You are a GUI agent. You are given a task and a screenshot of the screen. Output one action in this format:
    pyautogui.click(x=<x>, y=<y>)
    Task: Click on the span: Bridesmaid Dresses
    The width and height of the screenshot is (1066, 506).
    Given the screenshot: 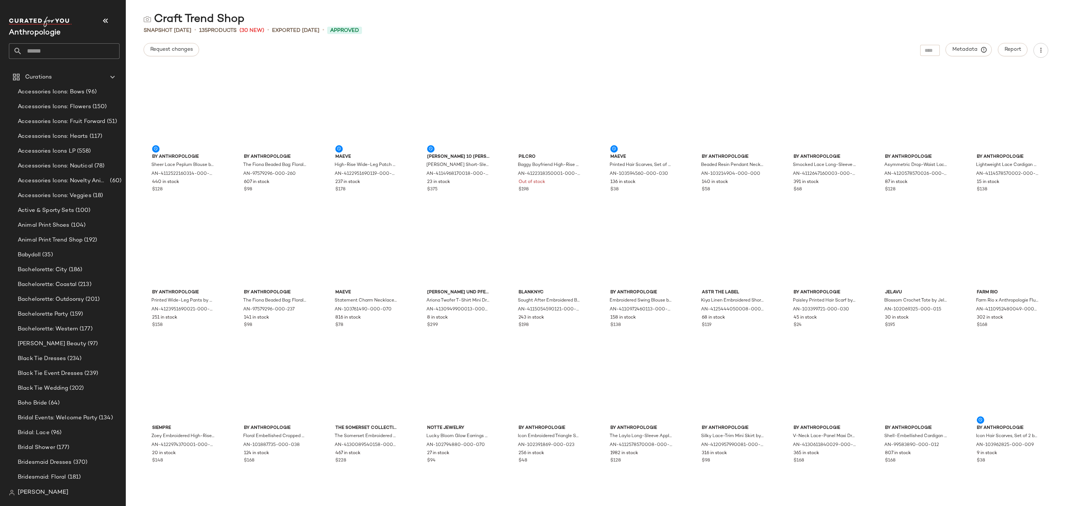 What is the action you would take?
    pyautogui.click(x=45, y=462)
    